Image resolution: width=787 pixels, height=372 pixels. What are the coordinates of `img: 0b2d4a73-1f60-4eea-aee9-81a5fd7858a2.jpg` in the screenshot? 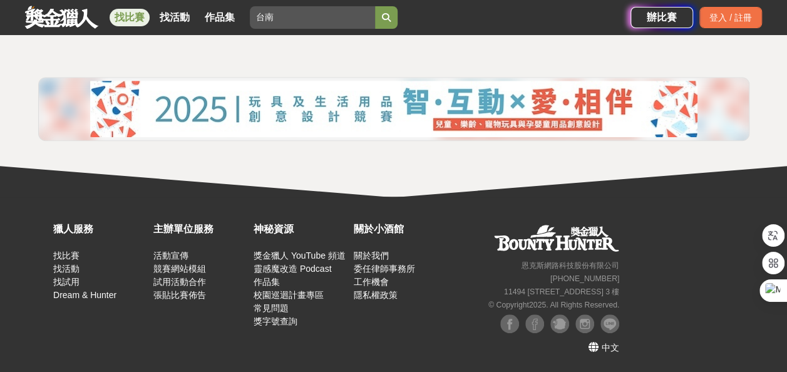 It's located at (394, 109).